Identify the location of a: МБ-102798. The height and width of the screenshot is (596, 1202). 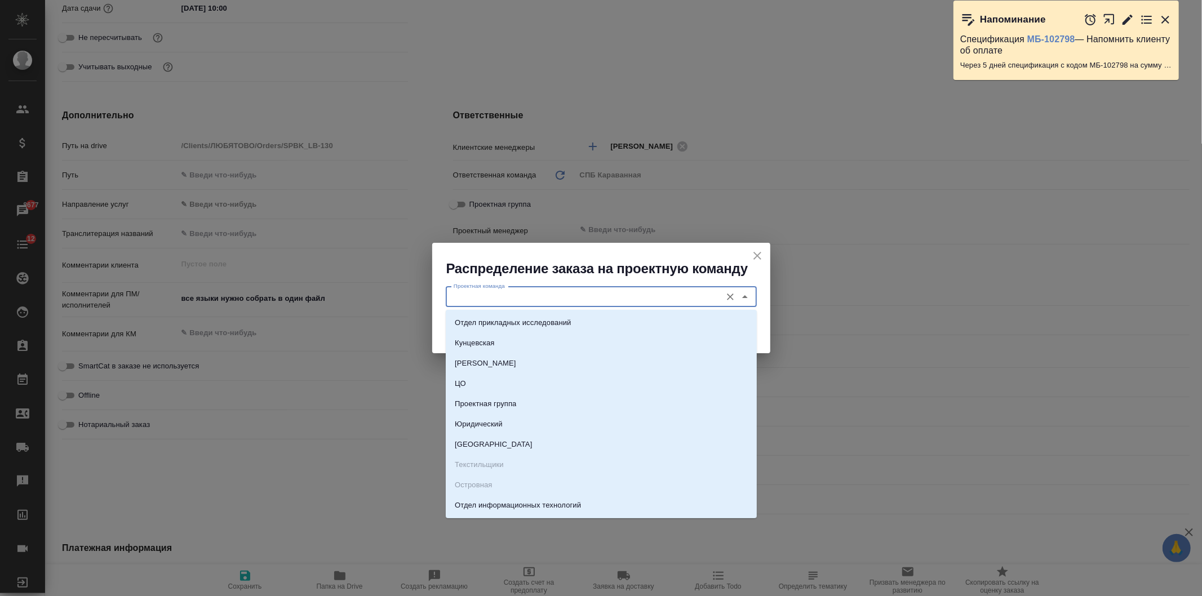
(1051, 39).